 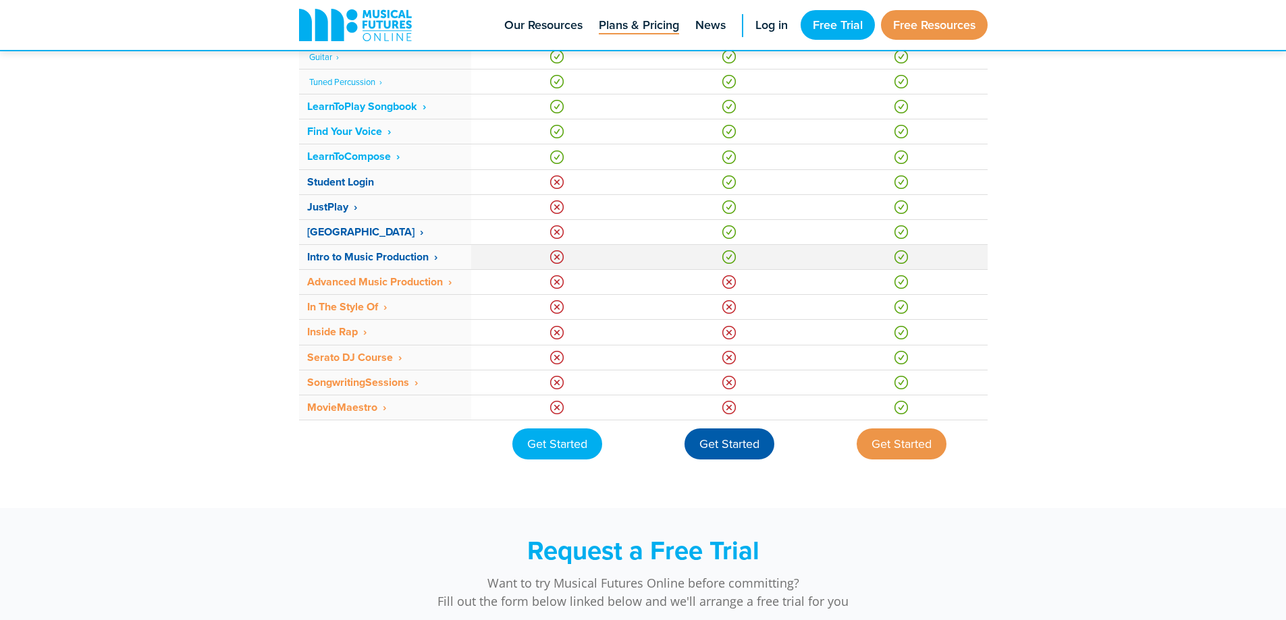 I want to click on strong: Intro to Music Production ‎ ›, so click(x=372, y=257).